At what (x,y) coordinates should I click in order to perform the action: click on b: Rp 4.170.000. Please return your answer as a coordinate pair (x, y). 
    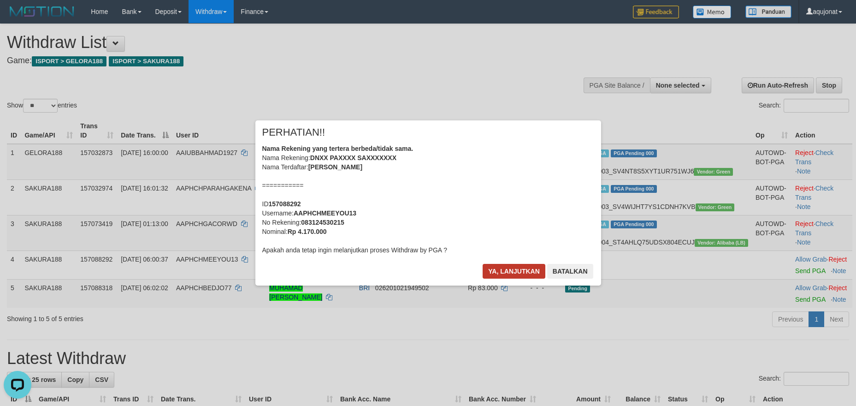
    Looking at the image, I should click on (307, 231).